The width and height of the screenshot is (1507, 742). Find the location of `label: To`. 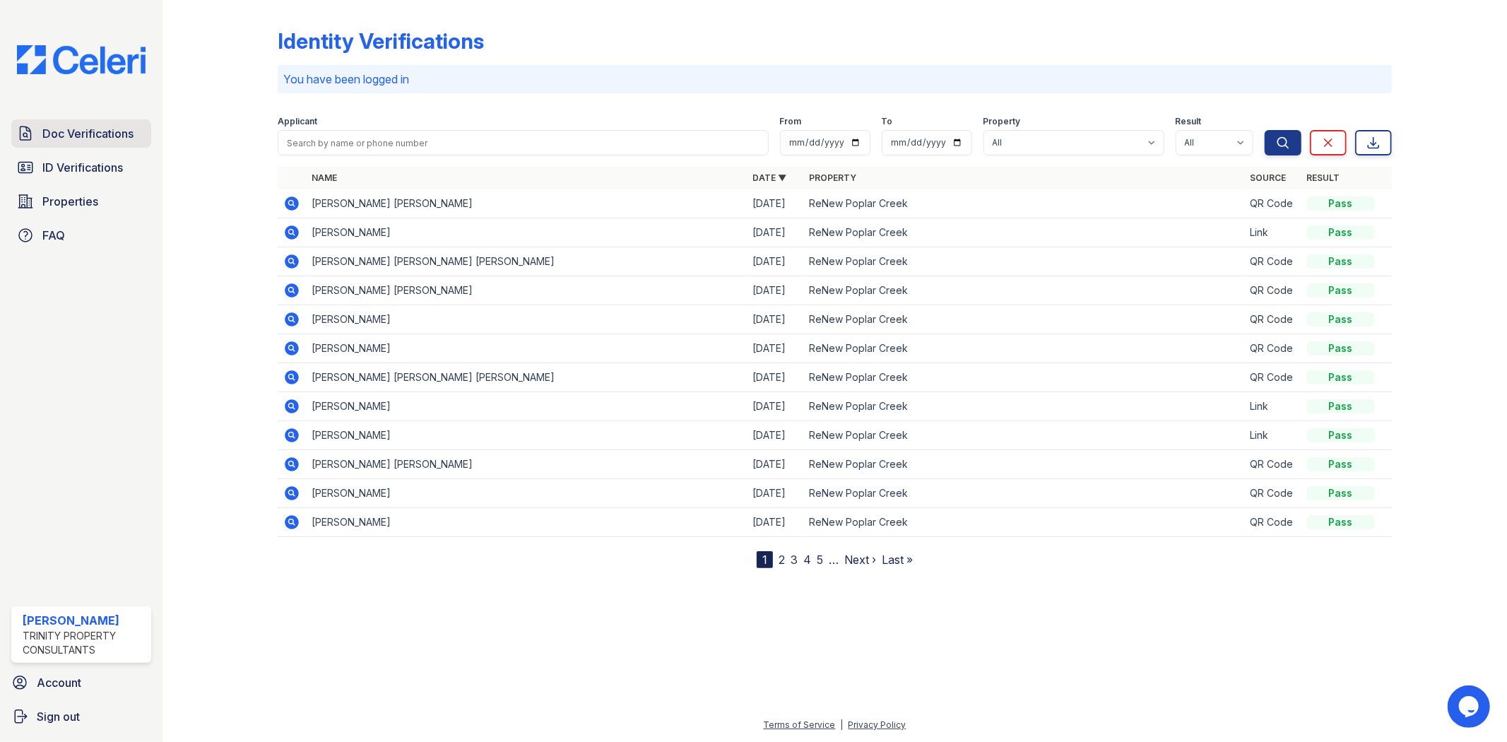

label: To is located at coordinates (887, 122).